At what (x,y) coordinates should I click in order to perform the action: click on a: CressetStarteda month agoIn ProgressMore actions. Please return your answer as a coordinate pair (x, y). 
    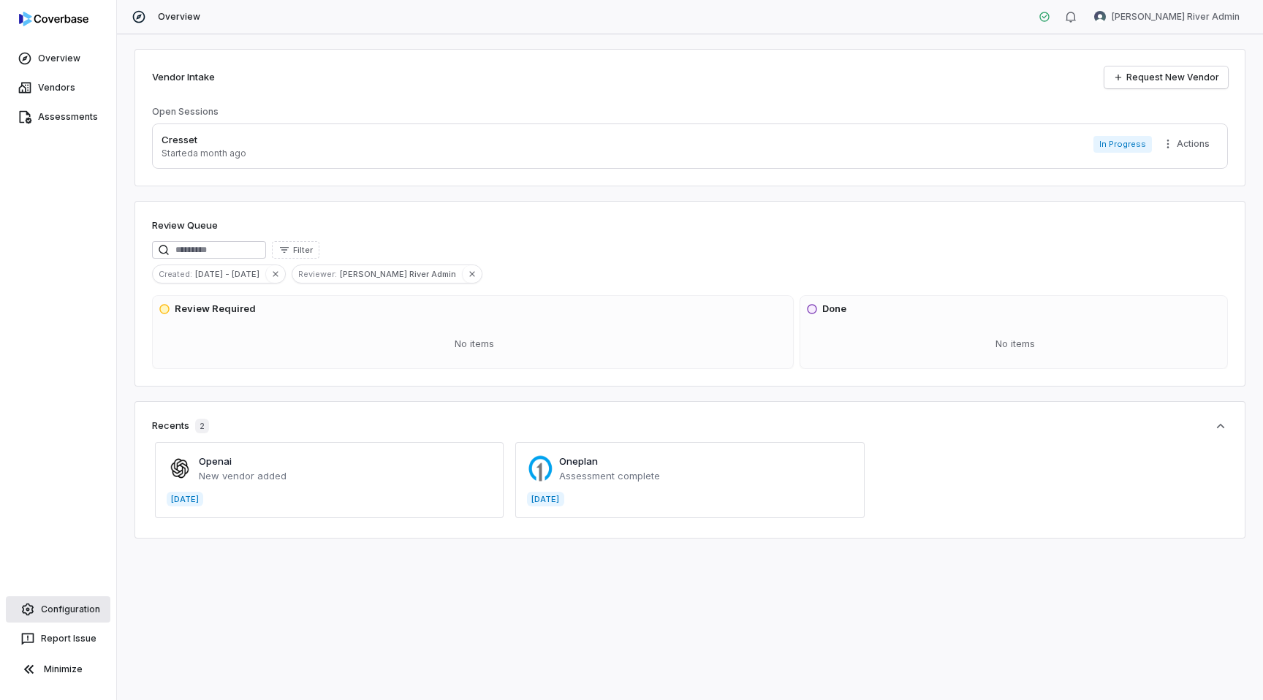
    Looking at the image, I should click on (690, 146).